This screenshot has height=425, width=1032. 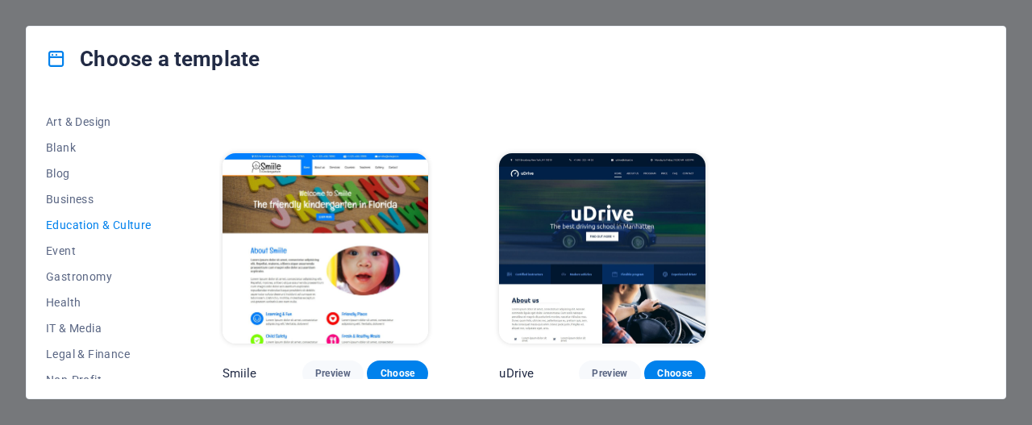 I want to click on span: Gastronomy, so click(x=98, y=276).